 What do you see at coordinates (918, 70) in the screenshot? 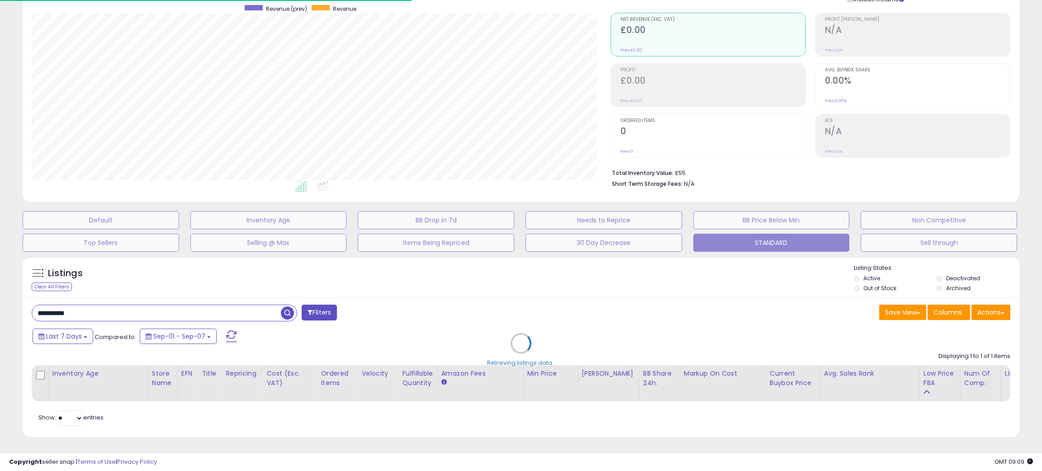
I see `span: Avg. Buybox Share` at bounding box center [918, 70].